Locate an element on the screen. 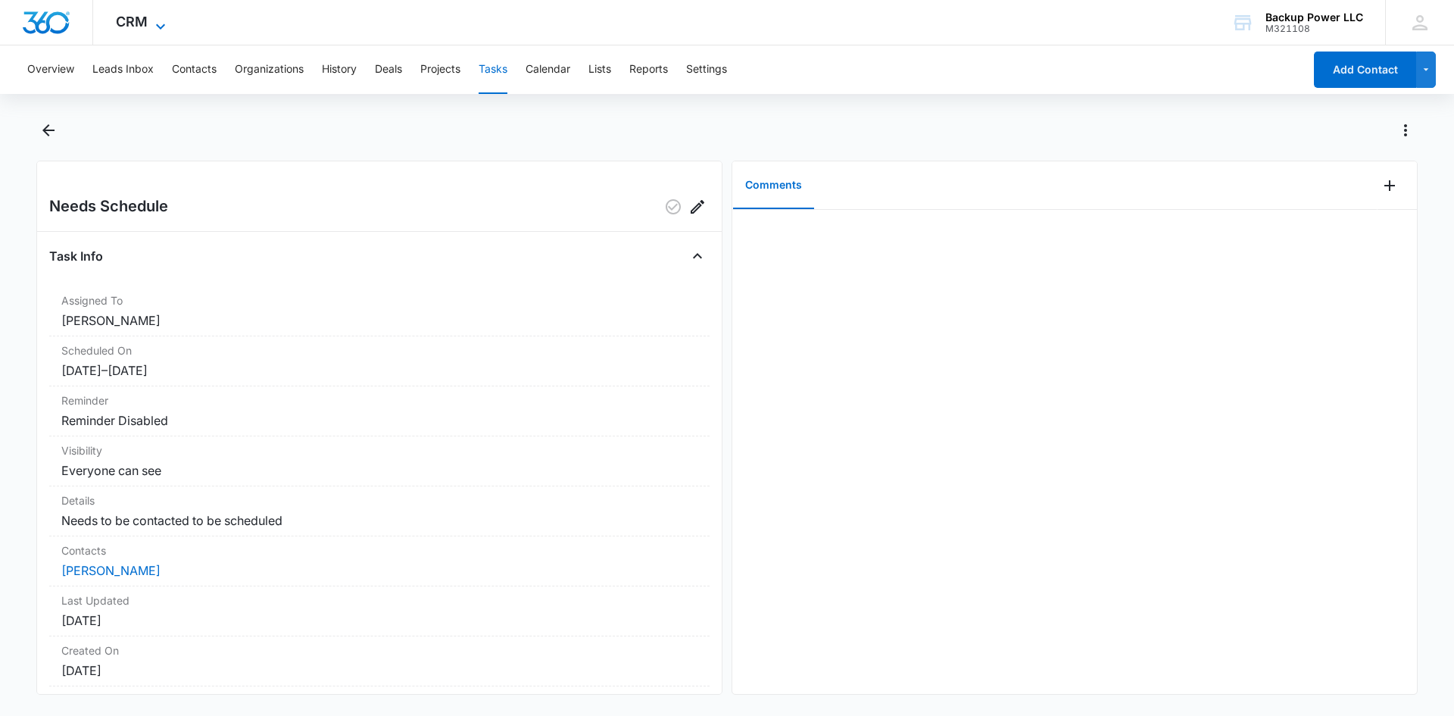  h4: Task Info is located at coordinates (76, 256).